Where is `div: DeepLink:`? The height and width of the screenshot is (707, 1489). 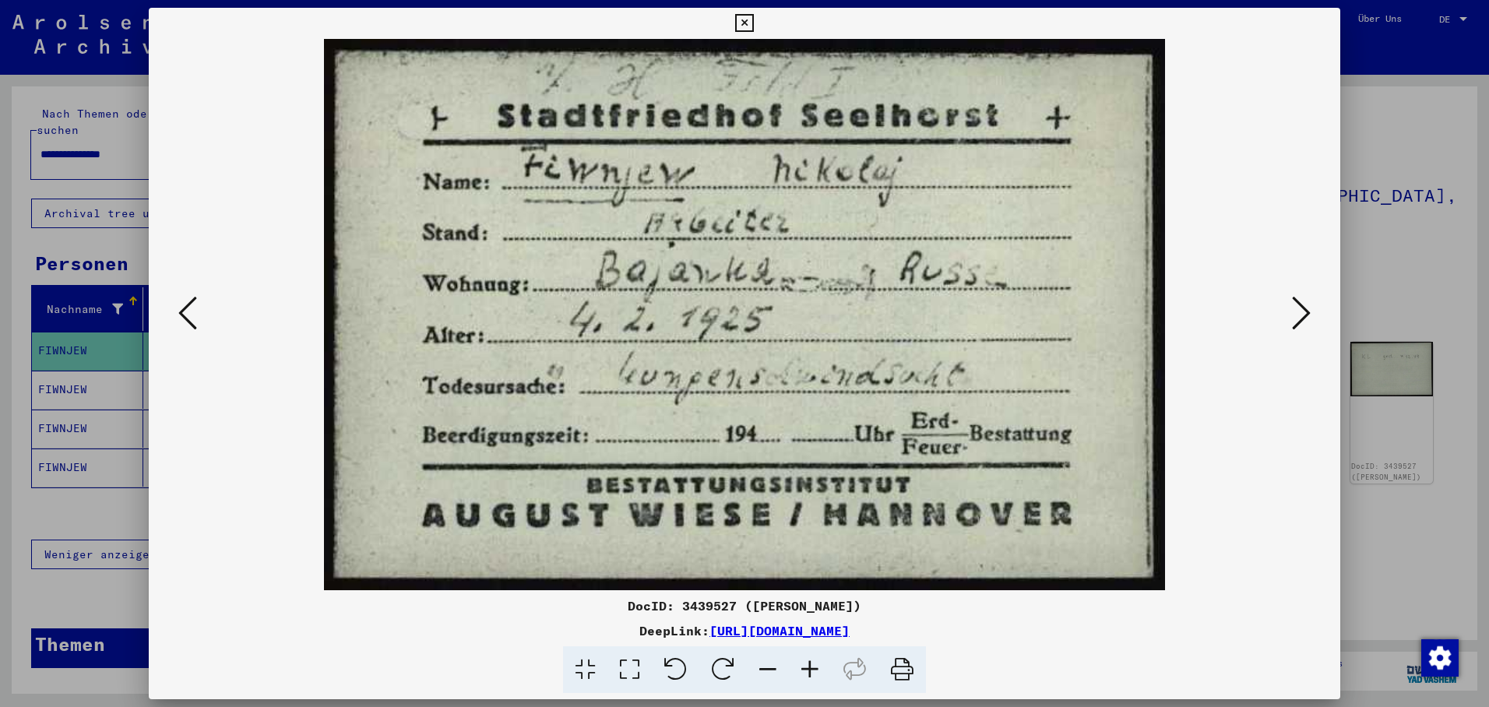 div: DeepLink: is located at coordinates (745, 631).